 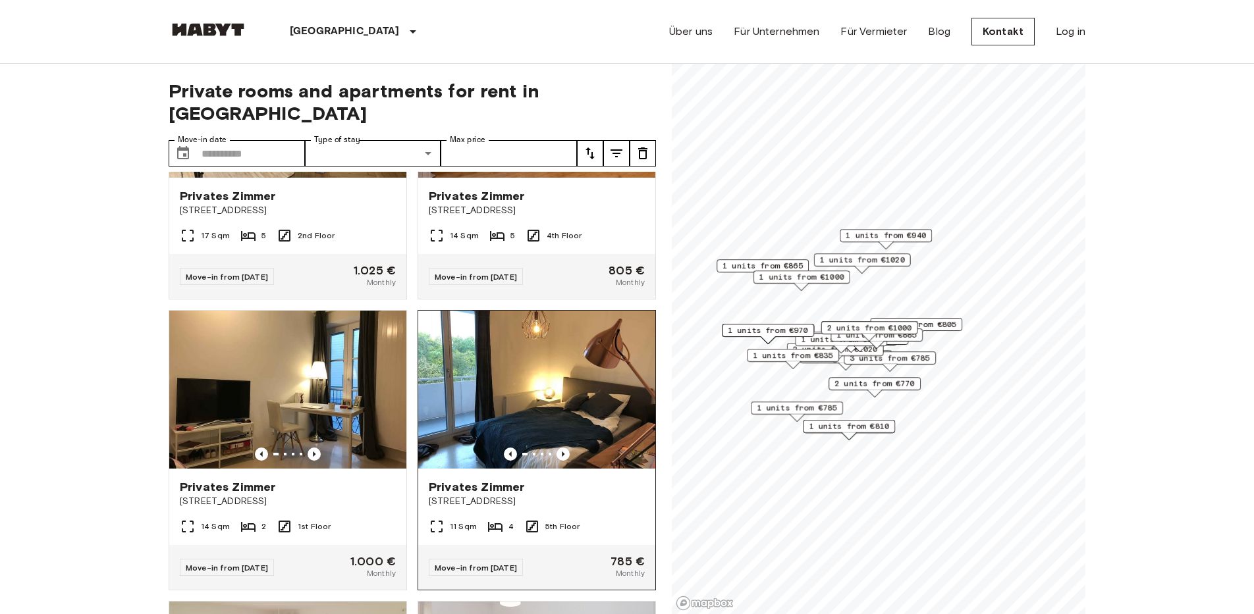 I want to click on a: Für Unternehmen, so click(x=776, y=32).